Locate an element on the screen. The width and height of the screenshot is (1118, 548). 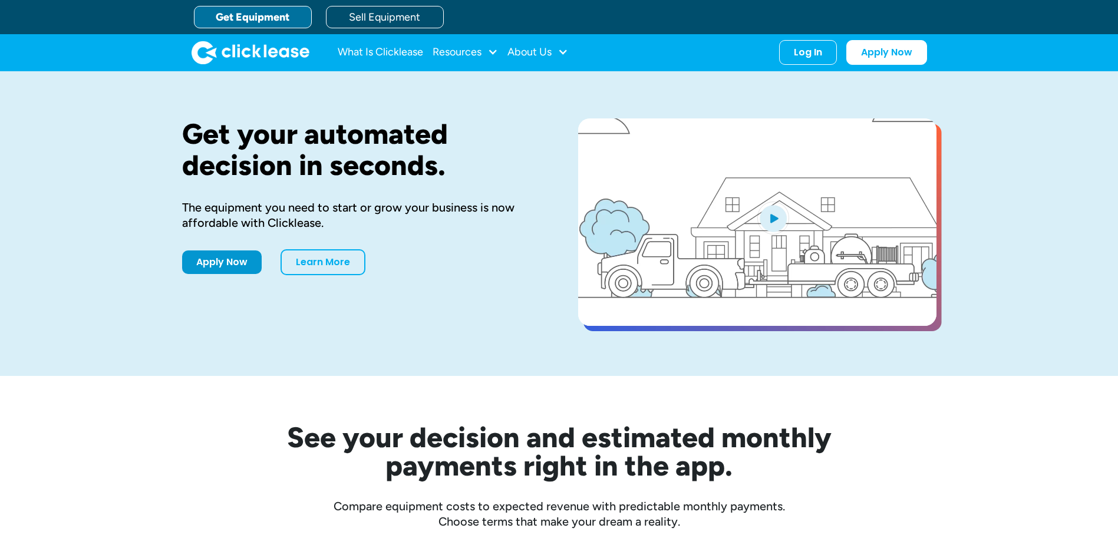
div: About Us is located at coordinates (538, 52).